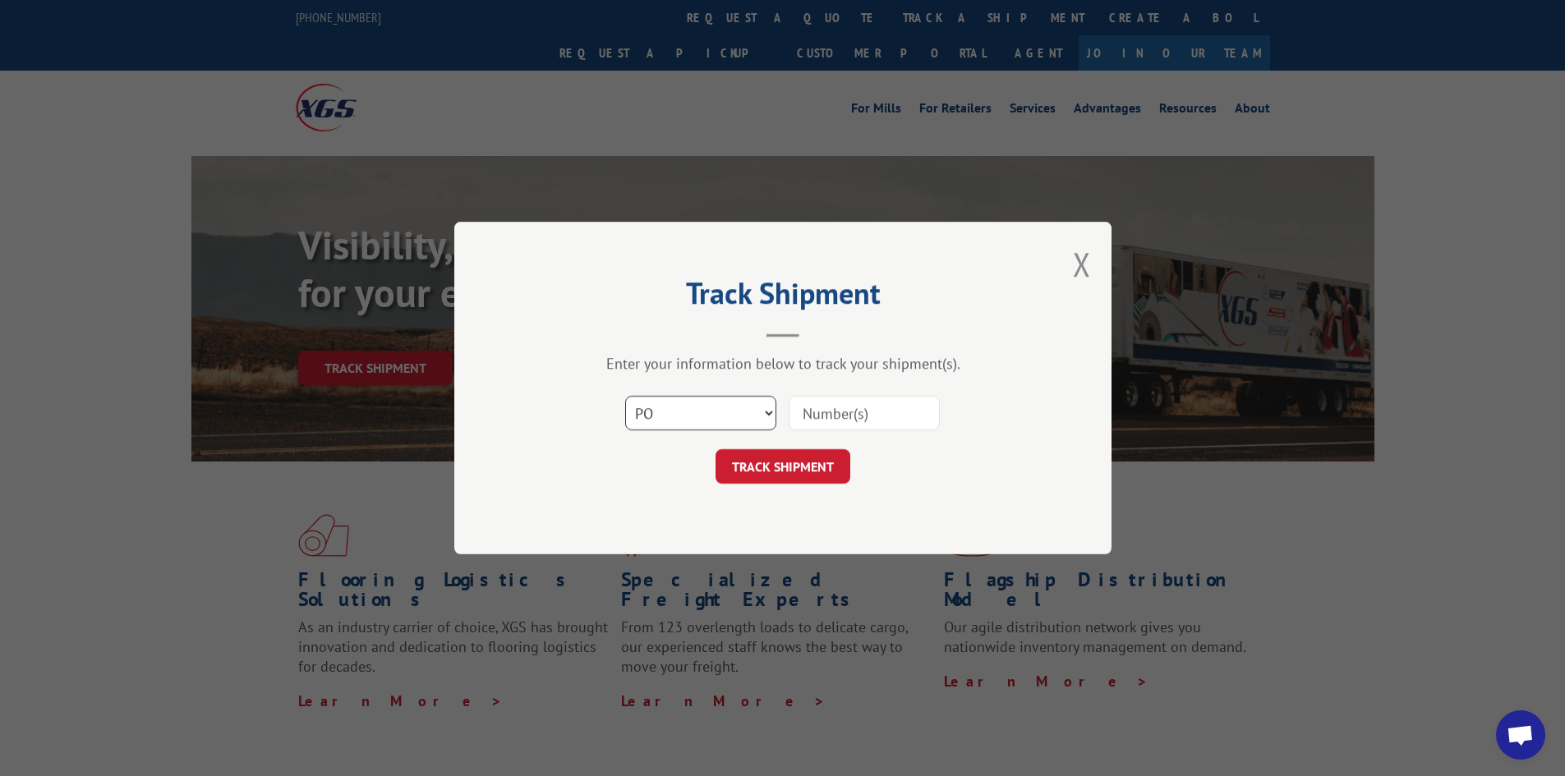 The height and width of the screenshot is (776, 1565). Describe the element at coordinates (864, 413) in the screenshot. I see `input: Number(s)` at that location.